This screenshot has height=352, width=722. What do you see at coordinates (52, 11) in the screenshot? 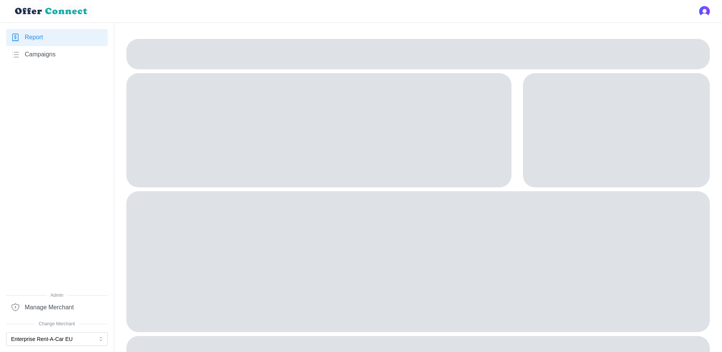
I see `img: loyalBe Logo` at bounding box center [52, 11].